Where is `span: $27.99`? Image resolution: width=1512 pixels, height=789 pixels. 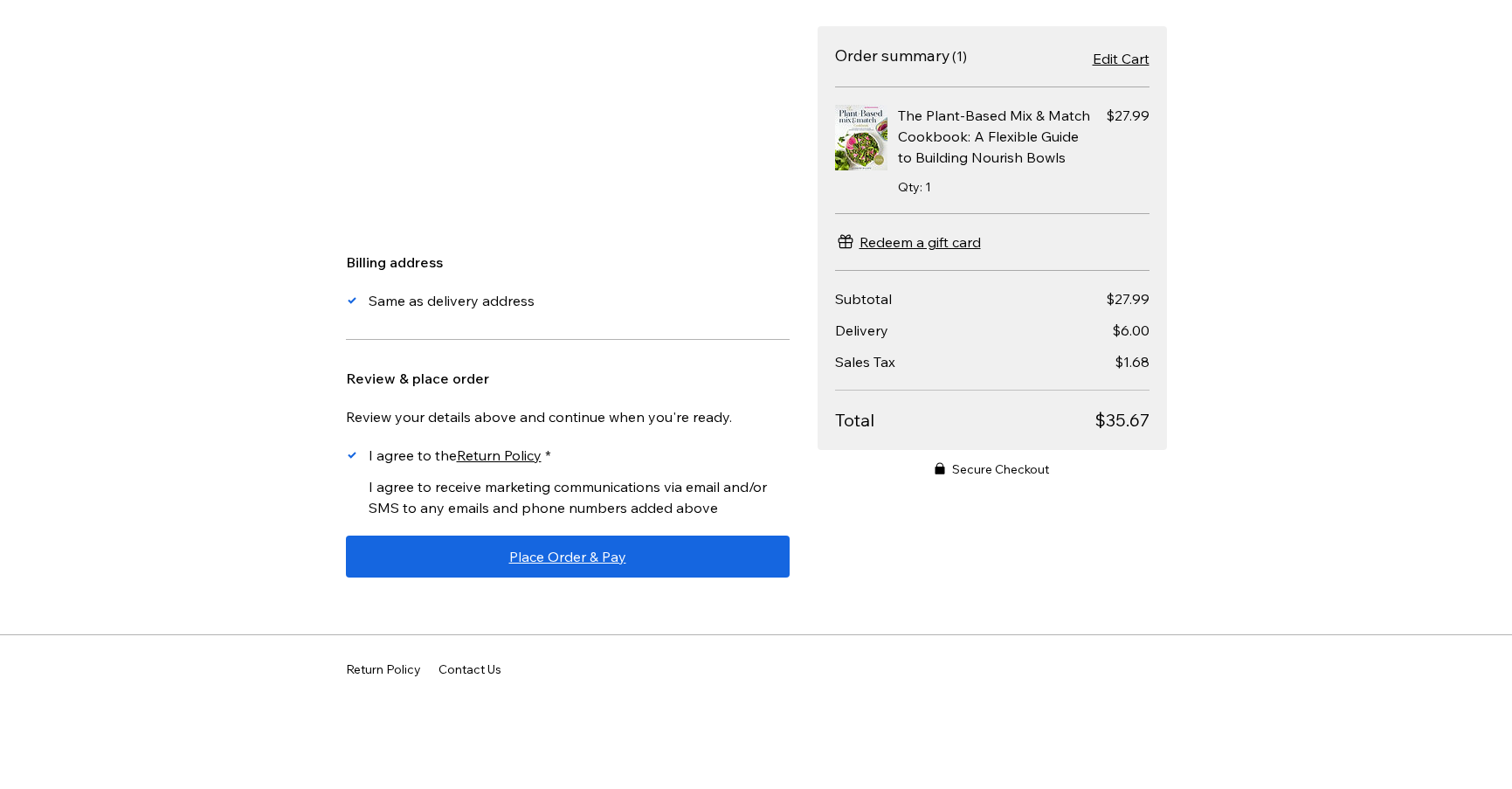
span: $27.99 is located at coordinates (1128, 299).